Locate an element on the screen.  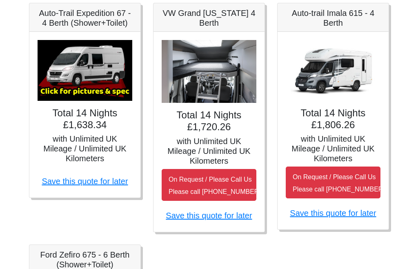
h4: Total 14 Nights £1,638.34 is located at coordinates (85, 119).